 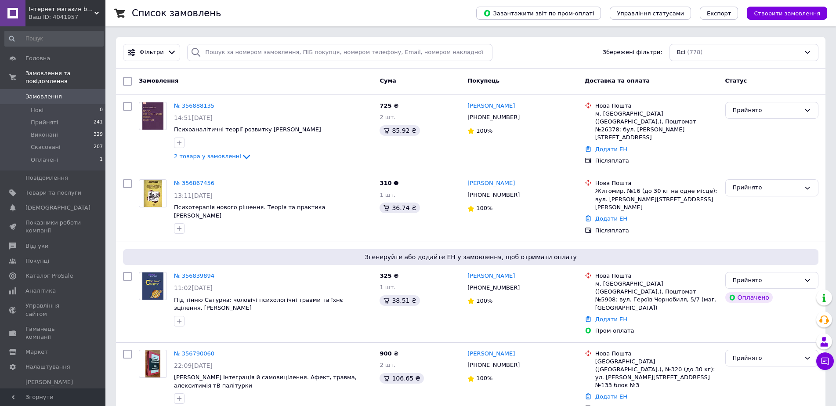 I want to click on span: Гаманець компанії, so click(x=53, y=333).